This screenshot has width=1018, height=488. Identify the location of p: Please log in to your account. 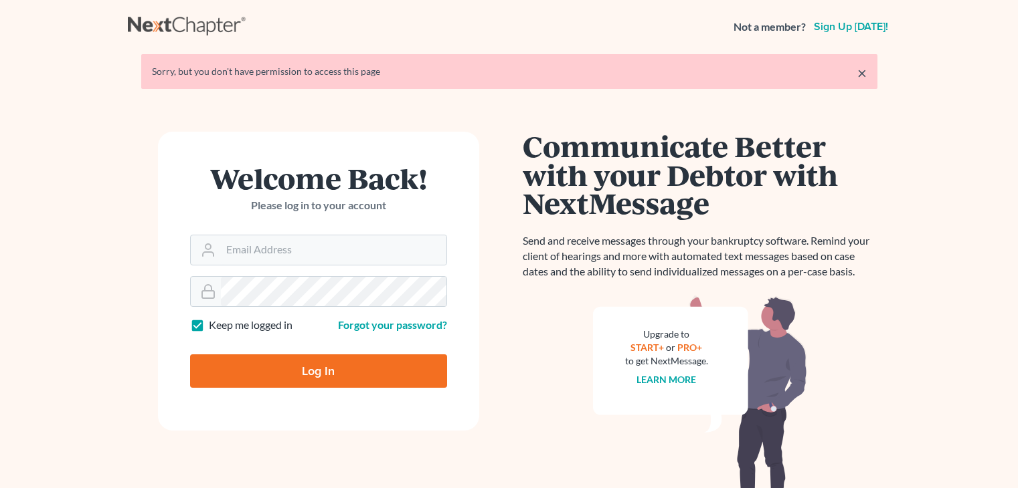
(318, 205).